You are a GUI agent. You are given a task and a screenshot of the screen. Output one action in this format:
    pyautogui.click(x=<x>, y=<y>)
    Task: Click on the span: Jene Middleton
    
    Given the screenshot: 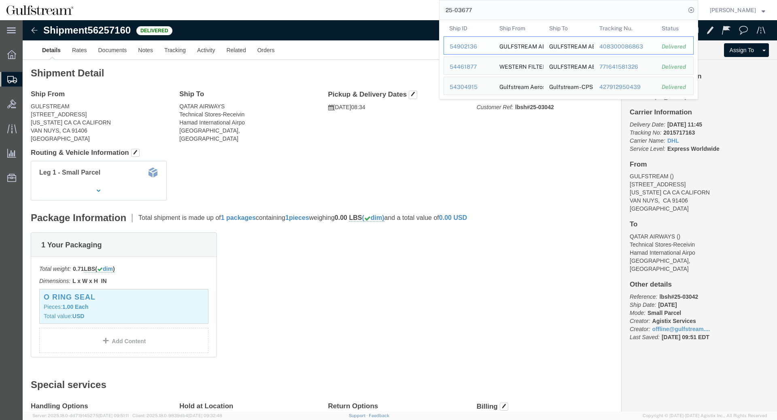 What is the action you would take?
    pyautogui.click(x=733, y=10)
    